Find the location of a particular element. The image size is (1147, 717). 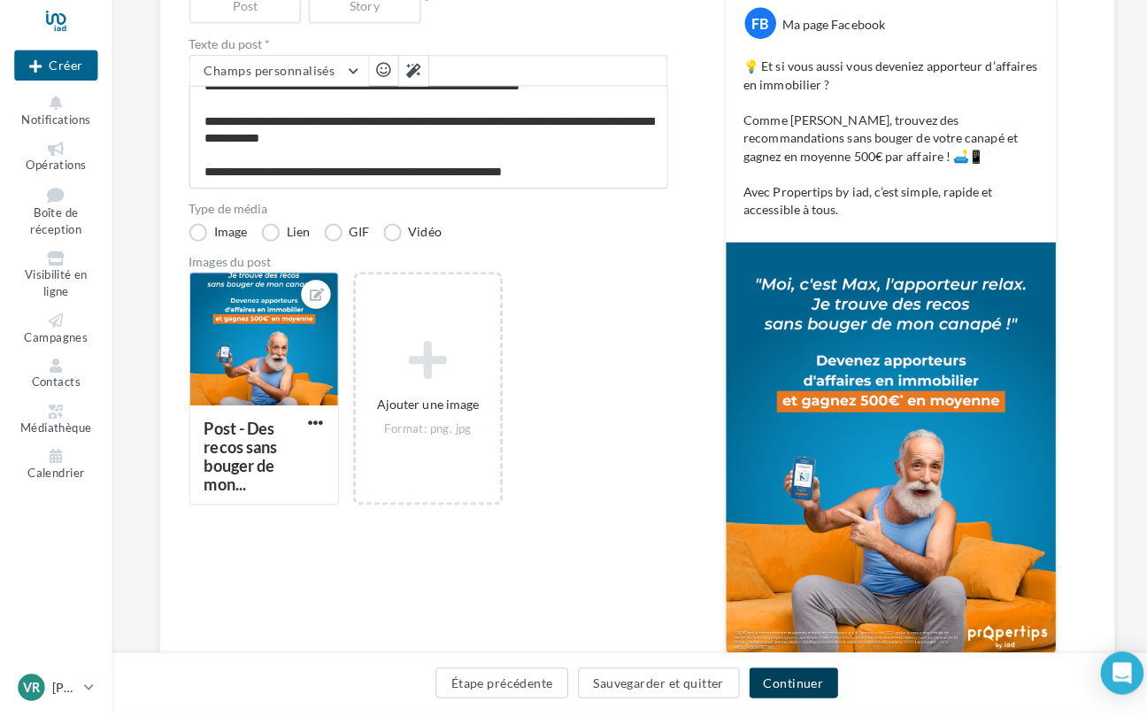

a: Médiathèque is located at coordinates (55, 427).